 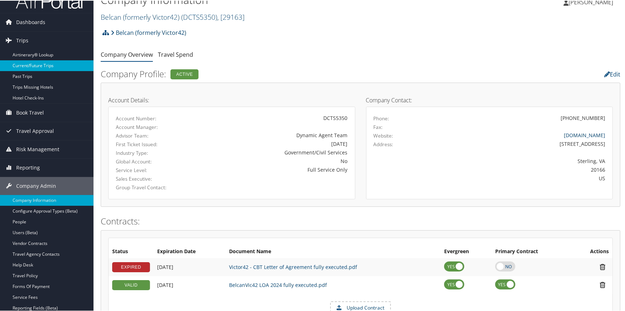 I want to click on label: Account Manager:, so click(x=151, y=127).